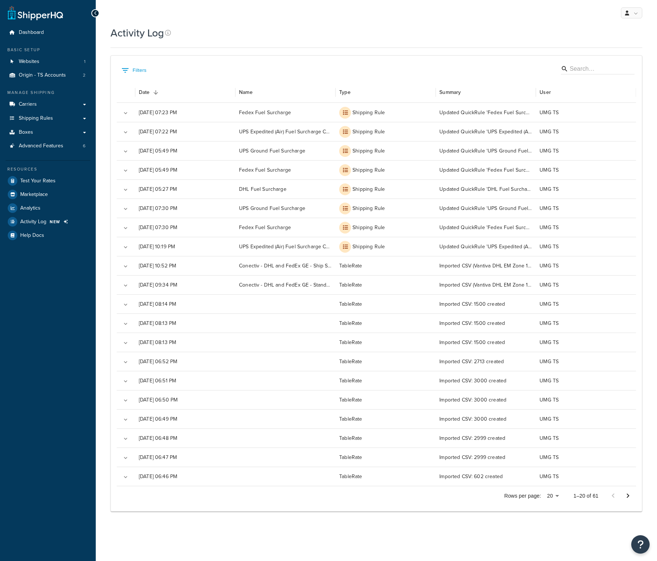 The width and height of the screenshot is (657, 561). I want to click on div: Imported CSV (Vantiva DHL EM Zone 1 SHQ Table - 20250616.csv): 16 created in Conectiv - DHL and F..., so click(486, 285).